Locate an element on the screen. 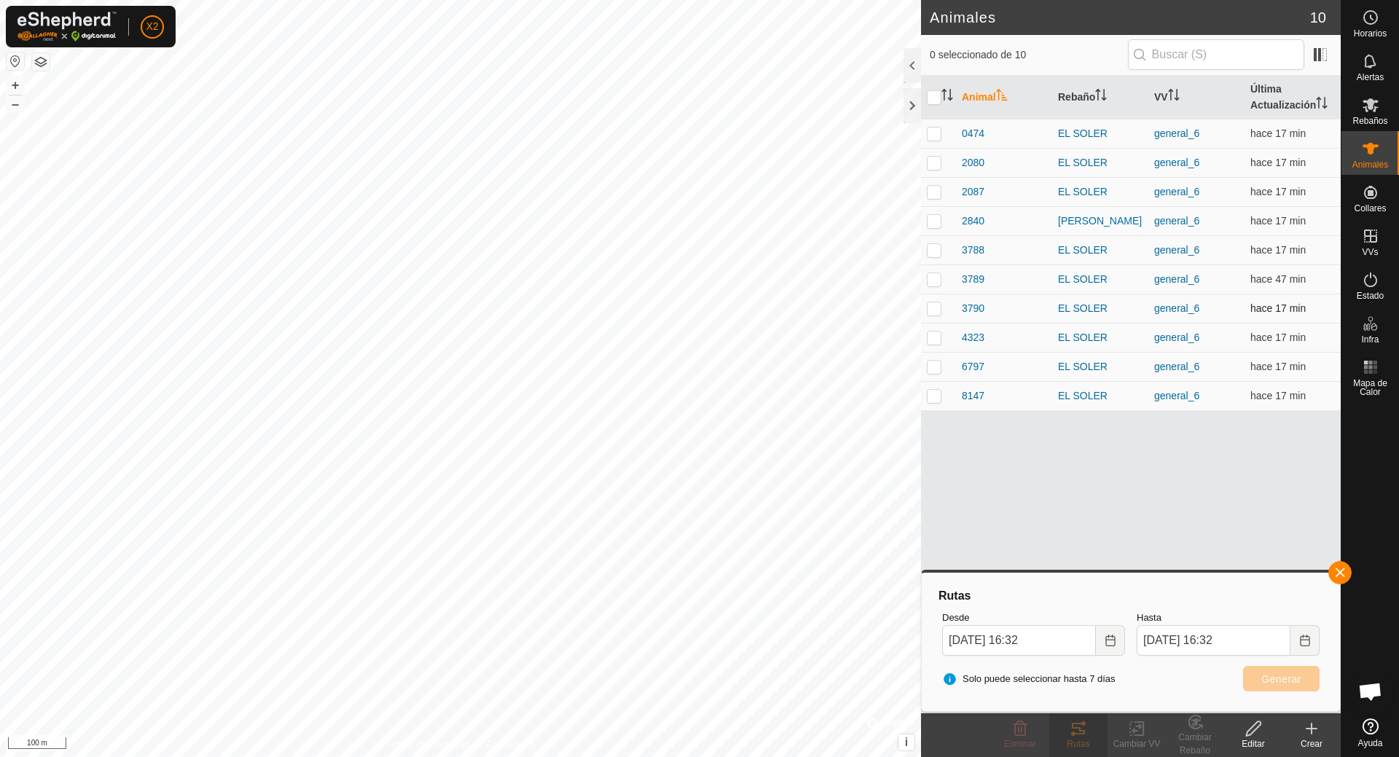 The width and height of the screenshot is (1399, 757). a: Contáctenos is located at coordinates (511, 745).